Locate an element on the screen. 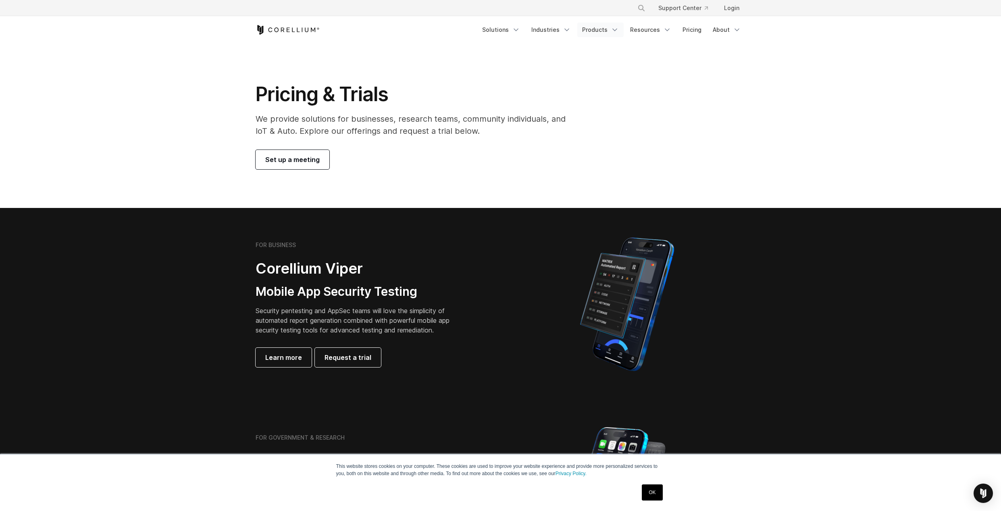 This screenshot has height=511, width=1001. a: OK is located at coordinates (652, 492).